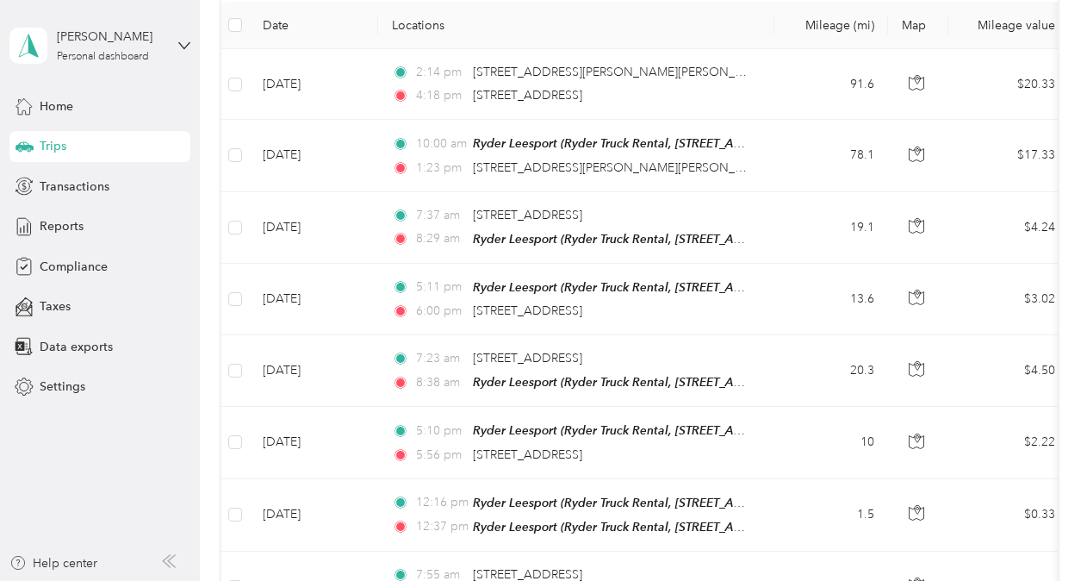 The width and height of the screenshot is (1087, 581). Describe the element at coordinates (1009, 227) in the screenshot. I see `td: $4.24` at that location.